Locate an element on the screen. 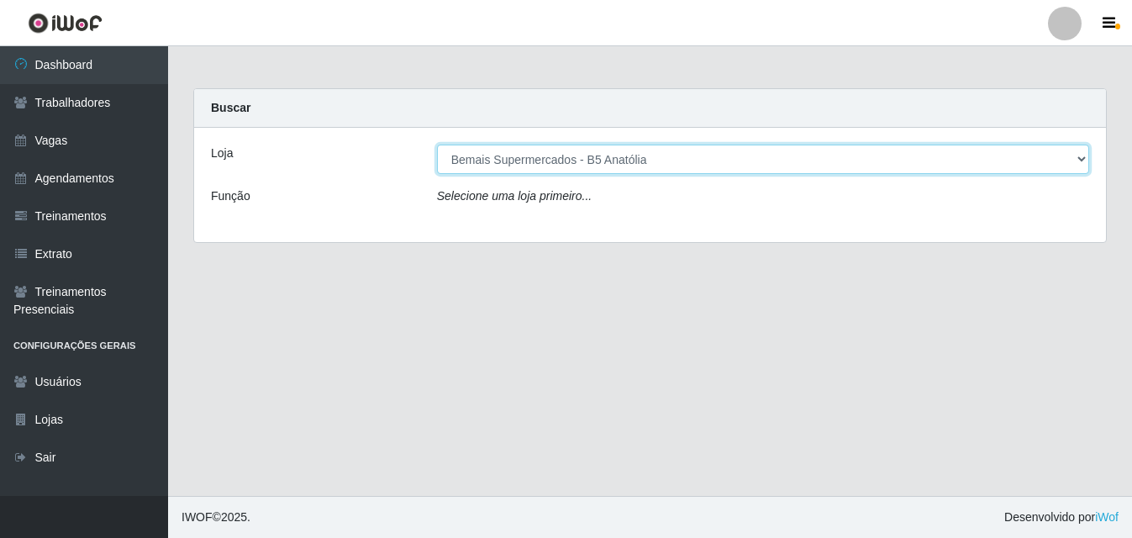 Image resolution: width=1132 pixels, height=538 pixels. label: Loja is located at coordinates (222, 153).